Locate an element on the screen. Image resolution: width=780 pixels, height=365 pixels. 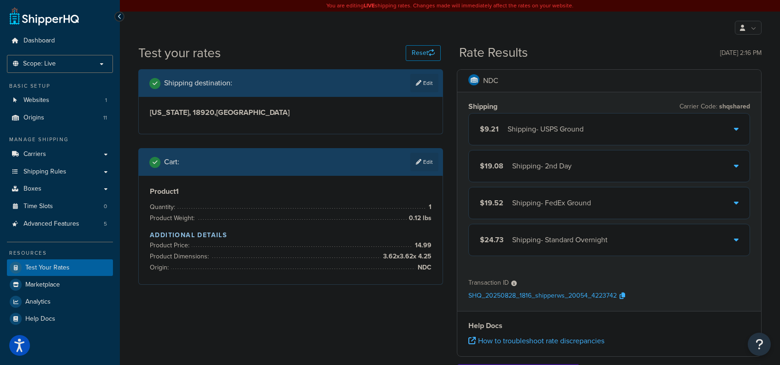
li: Marketplace is located at coordinates (60, 284).